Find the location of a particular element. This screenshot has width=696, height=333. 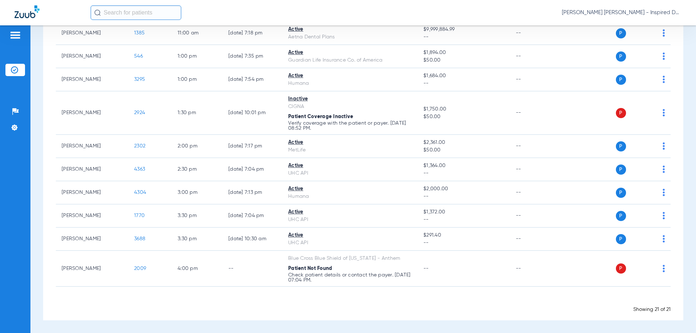

span: $1,364.00 is located at coordinates (463, 166).